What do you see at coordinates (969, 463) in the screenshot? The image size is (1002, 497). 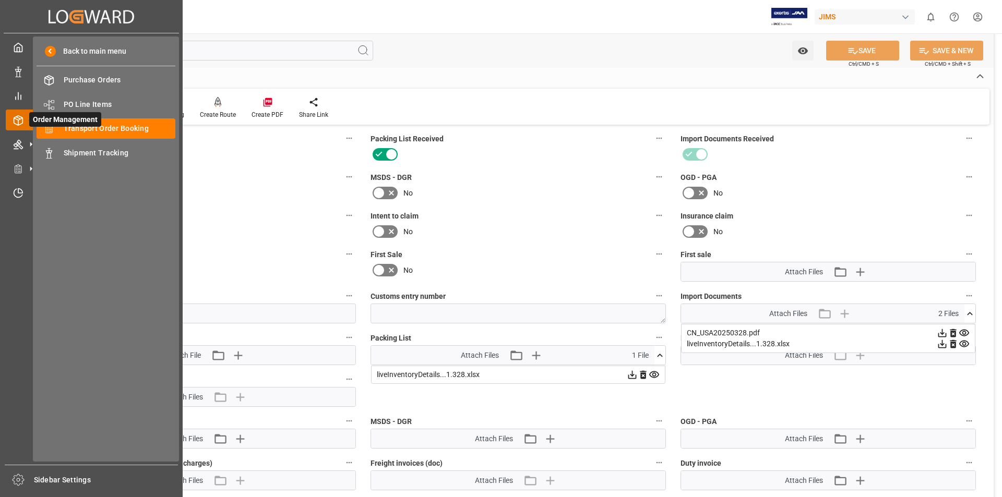 I see `button: Duty invoice` at bounding box center [969, 463].